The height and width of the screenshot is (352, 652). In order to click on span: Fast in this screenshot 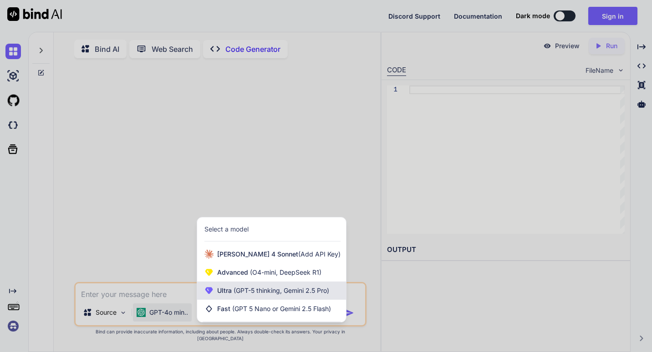, I will do `click(274, 309)`.